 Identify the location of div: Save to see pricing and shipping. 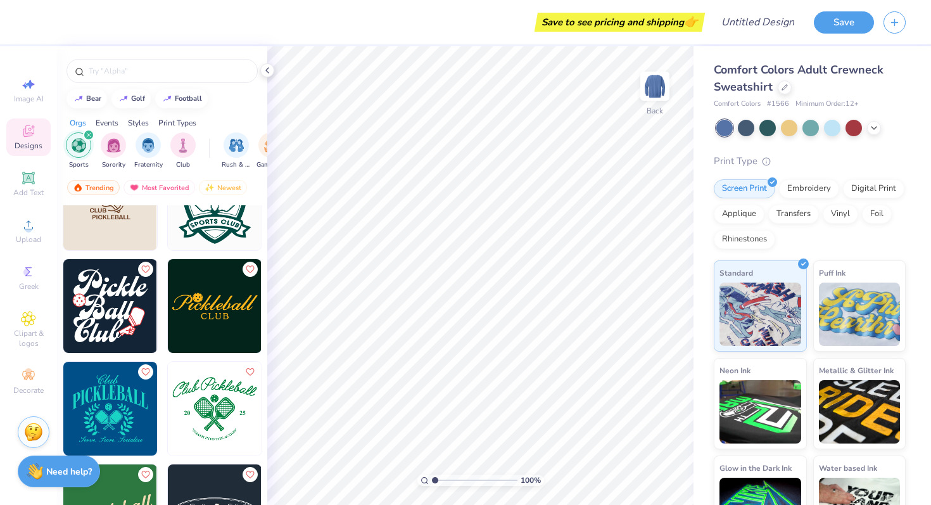
(619, 22).